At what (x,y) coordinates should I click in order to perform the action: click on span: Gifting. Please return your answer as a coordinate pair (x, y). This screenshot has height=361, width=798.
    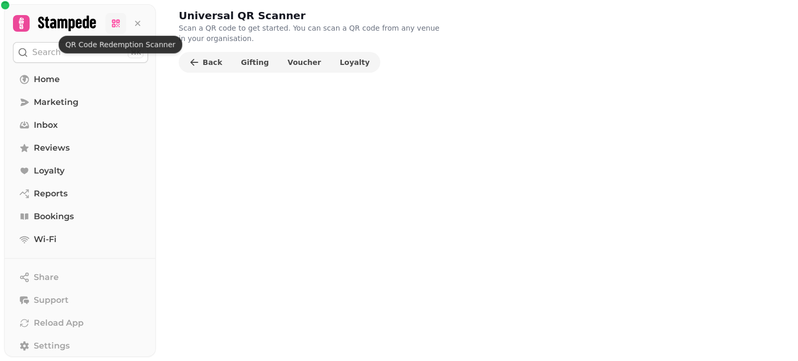
    Looking at the image, I should click on (255, 62).